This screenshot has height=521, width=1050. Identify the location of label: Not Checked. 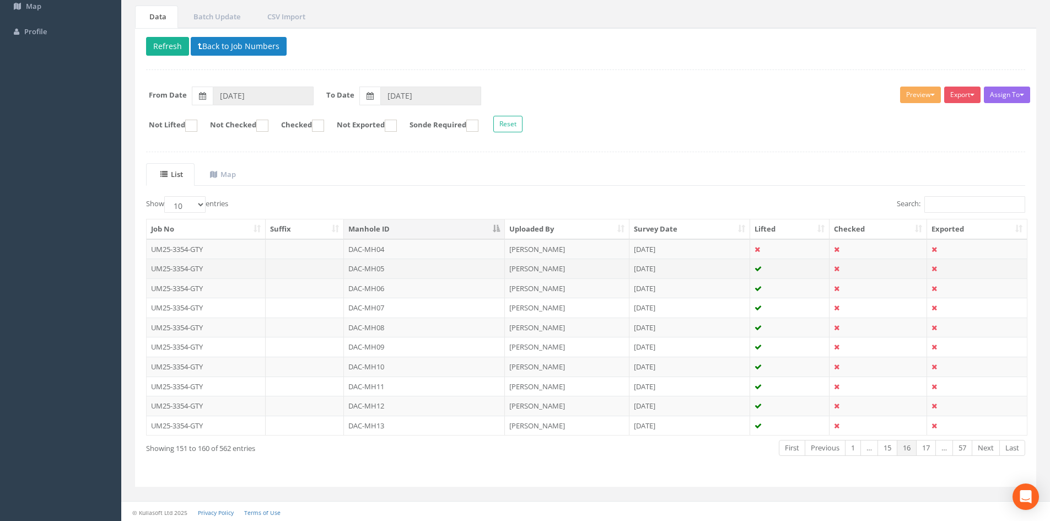
(234, 126).